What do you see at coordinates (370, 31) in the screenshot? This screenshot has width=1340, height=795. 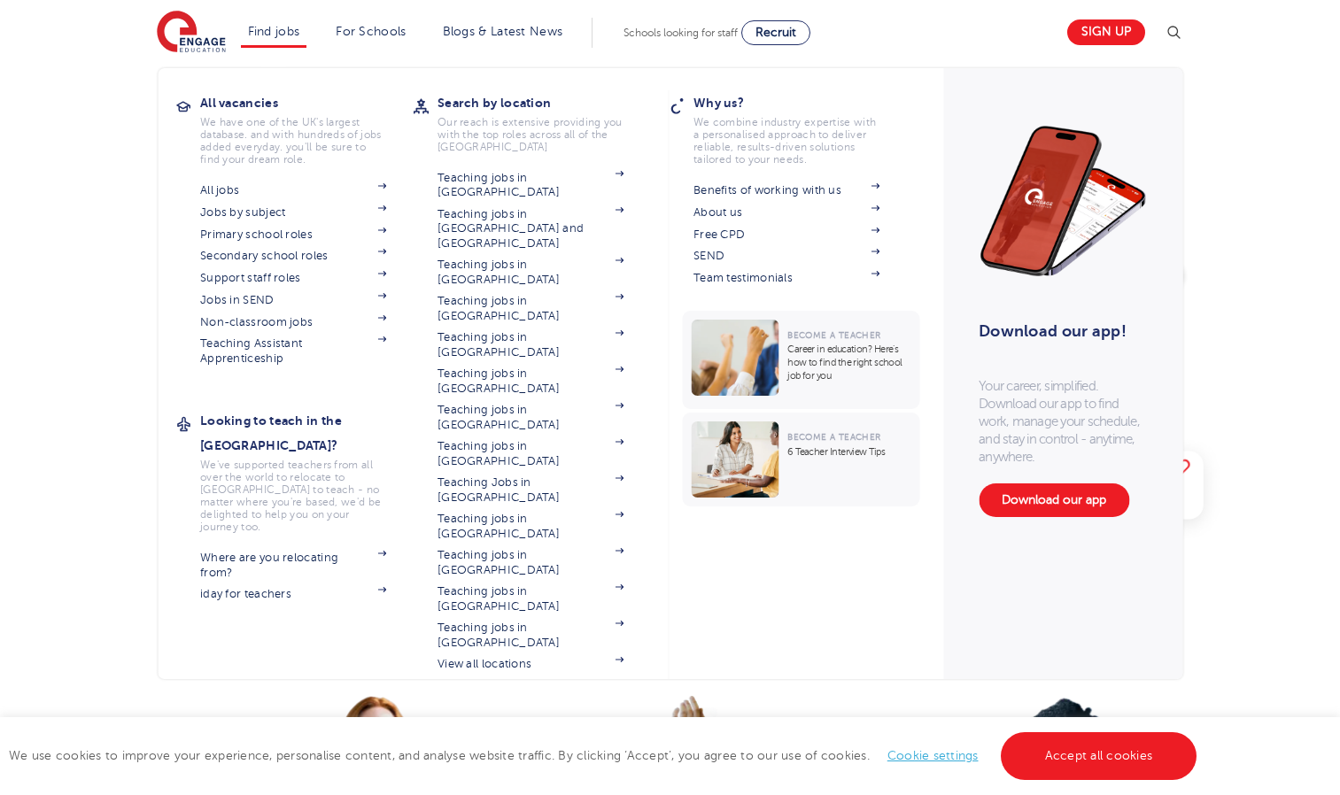 I see `a: For Schools` at bounding box center [370, 31].